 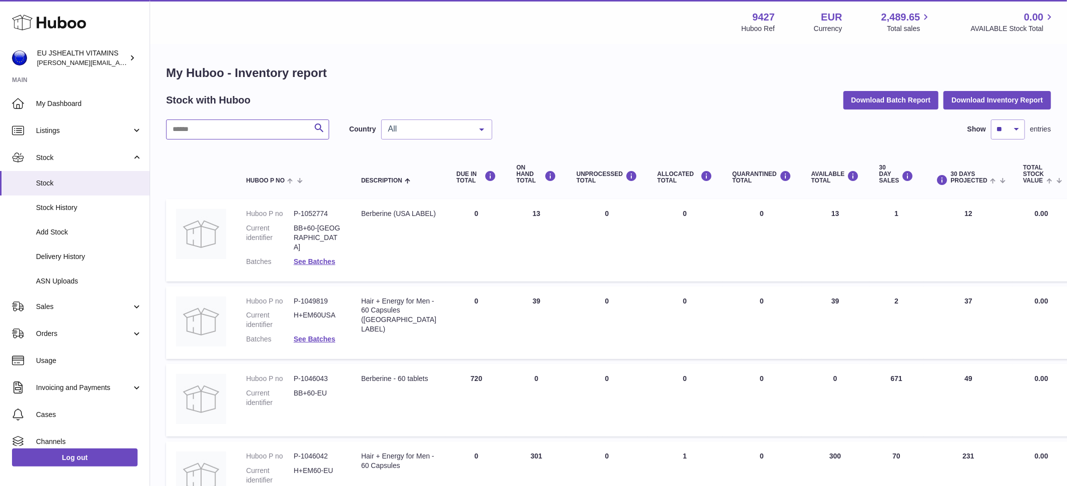 What do you see at coordinates (476, 400) in the screenshot?
I see `td: 720` at bounding box center [476, 400].